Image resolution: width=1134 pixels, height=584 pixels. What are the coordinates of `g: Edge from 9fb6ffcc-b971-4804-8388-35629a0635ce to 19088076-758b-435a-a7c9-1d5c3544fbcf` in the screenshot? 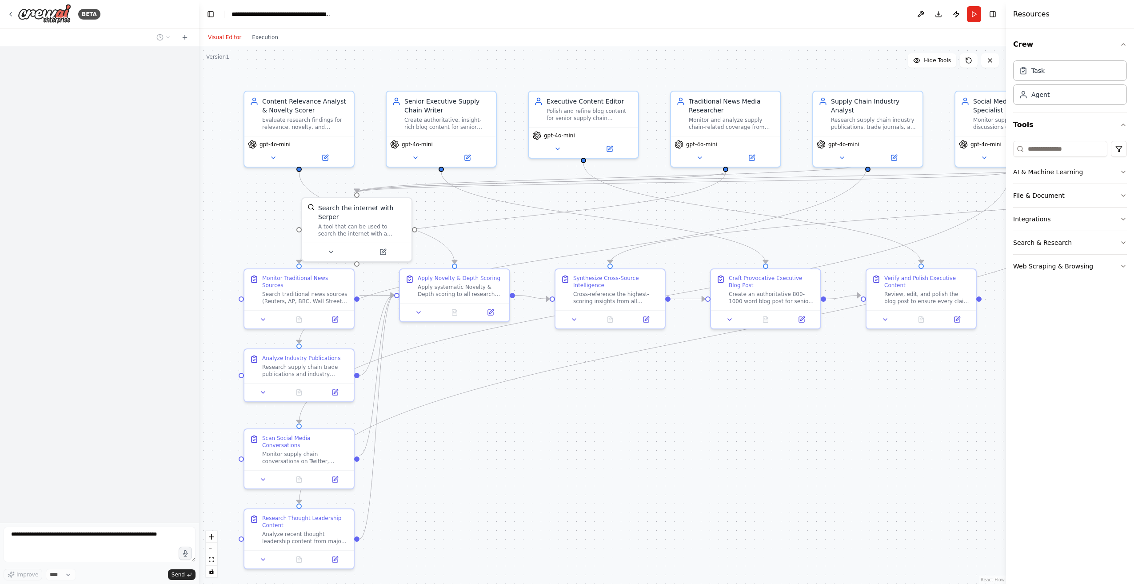 It's located at (844, 297).